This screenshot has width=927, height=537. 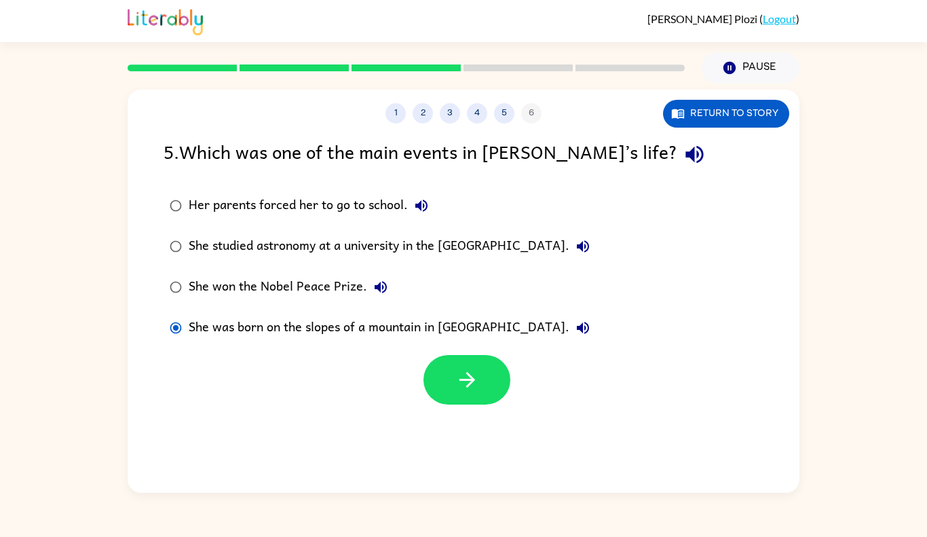 I want to click on a: Logout, so click(x=779, y=18).